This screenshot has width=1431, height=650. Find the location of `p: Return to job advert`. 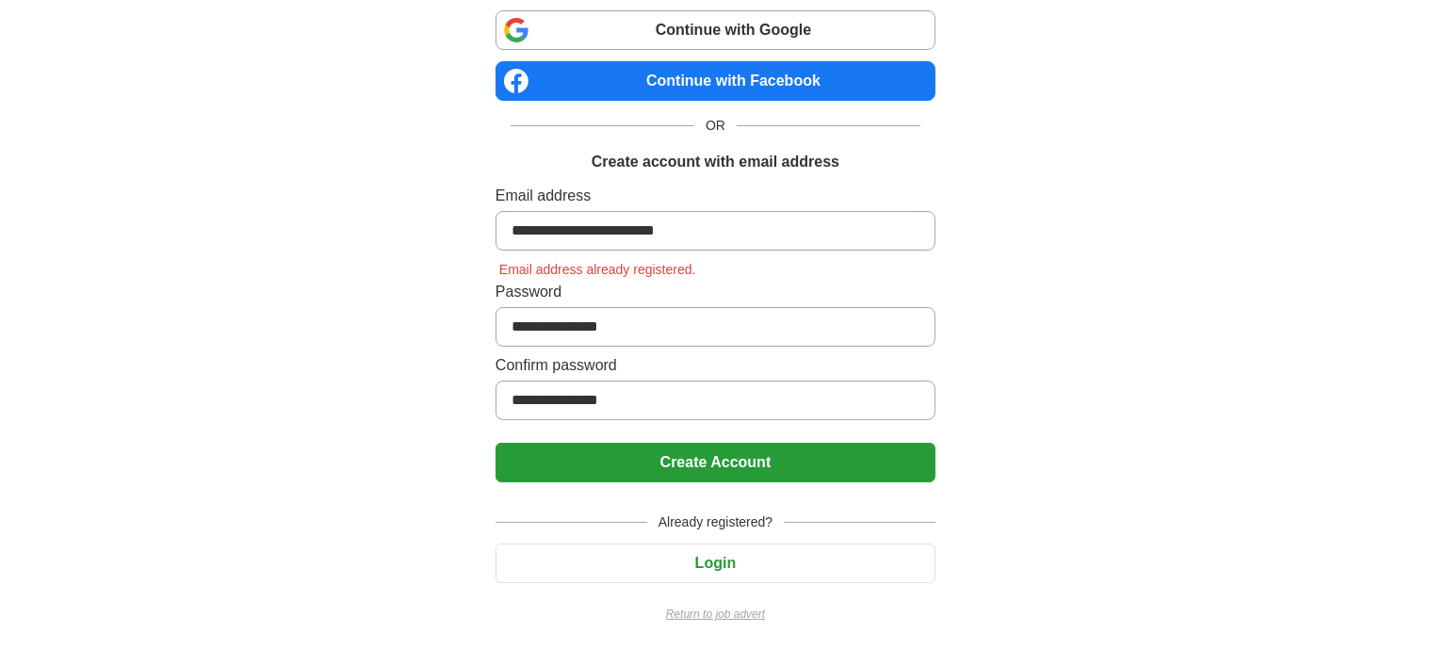

p: Return to job advert is located at coordinates (715, 614).